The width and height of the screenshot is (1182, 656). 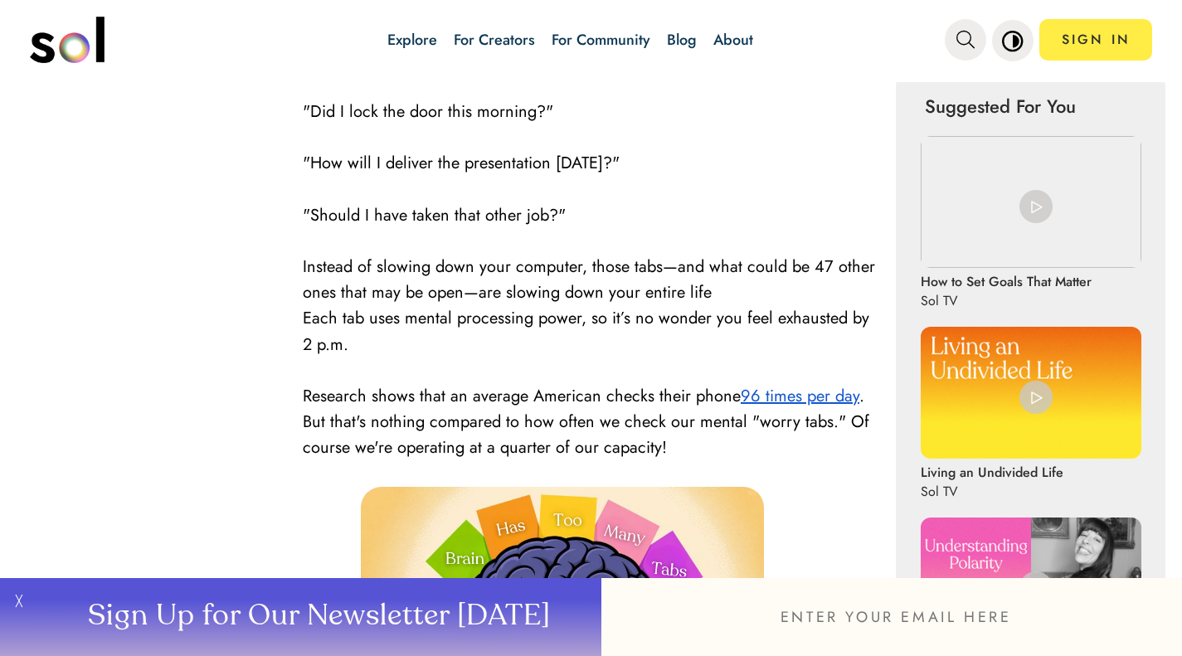 What do you see at coordinates (434, 215) in the screenshot?
I see `span: "Should I have taken that other job?"` at bounding box center [434, 215].